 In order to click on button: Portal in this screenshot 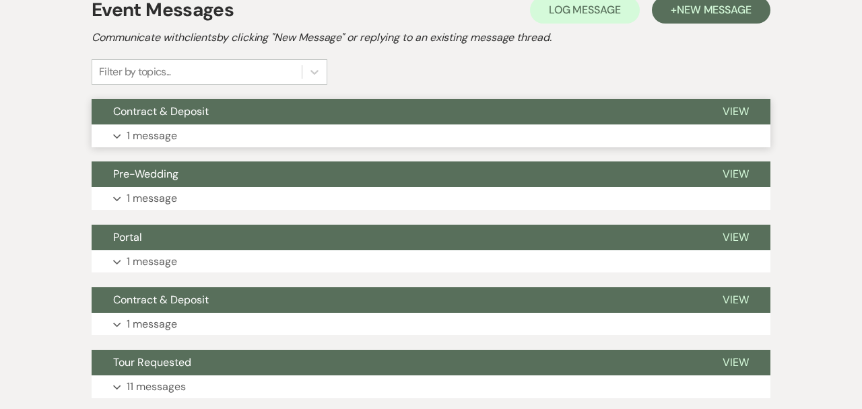, I will do `click(396, 238)`.